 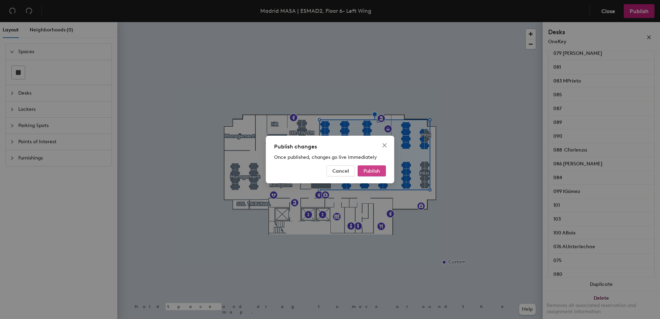 I want to click on span: Close, so click(x=385, y=145).